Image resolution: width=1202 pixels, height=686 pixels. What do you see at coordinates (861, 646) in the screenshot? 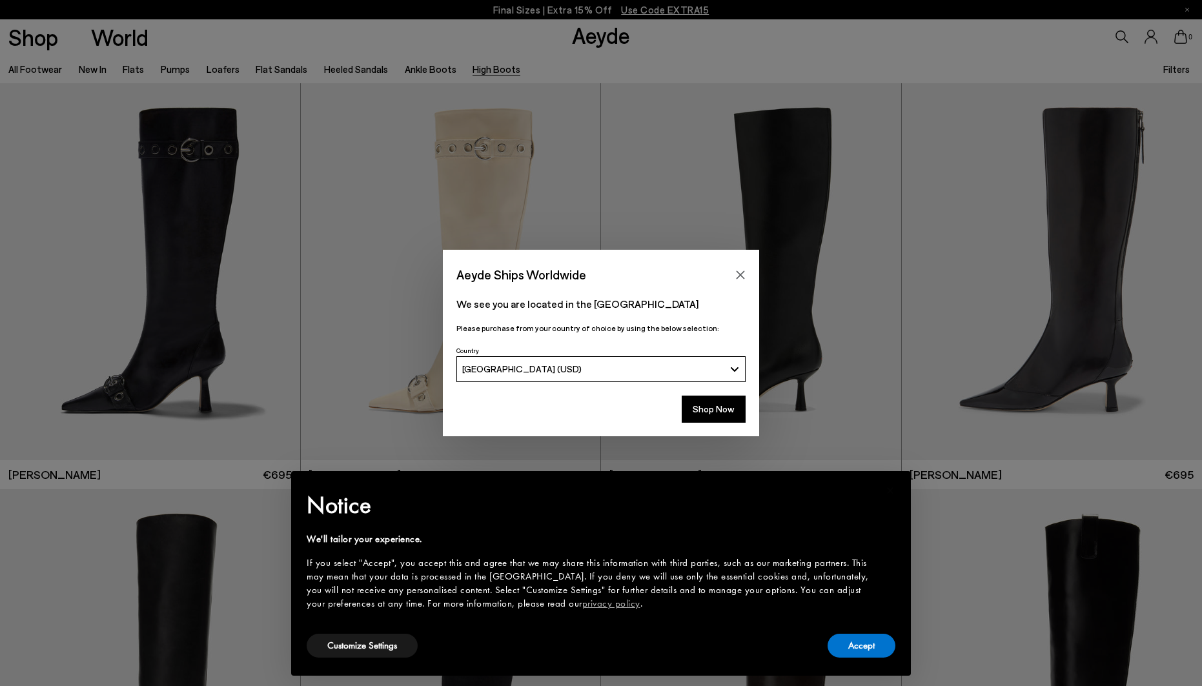
I see `button: Accept` at bounding box center [861, 646].